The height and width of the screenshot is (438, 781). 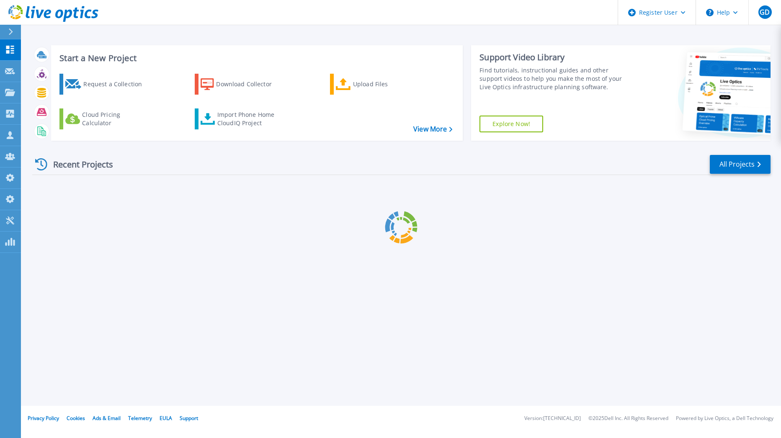 I want to click on div: Find tutorials, instructional guides and other support videos to help you make the most of your L..., so click(x=555, y=79).